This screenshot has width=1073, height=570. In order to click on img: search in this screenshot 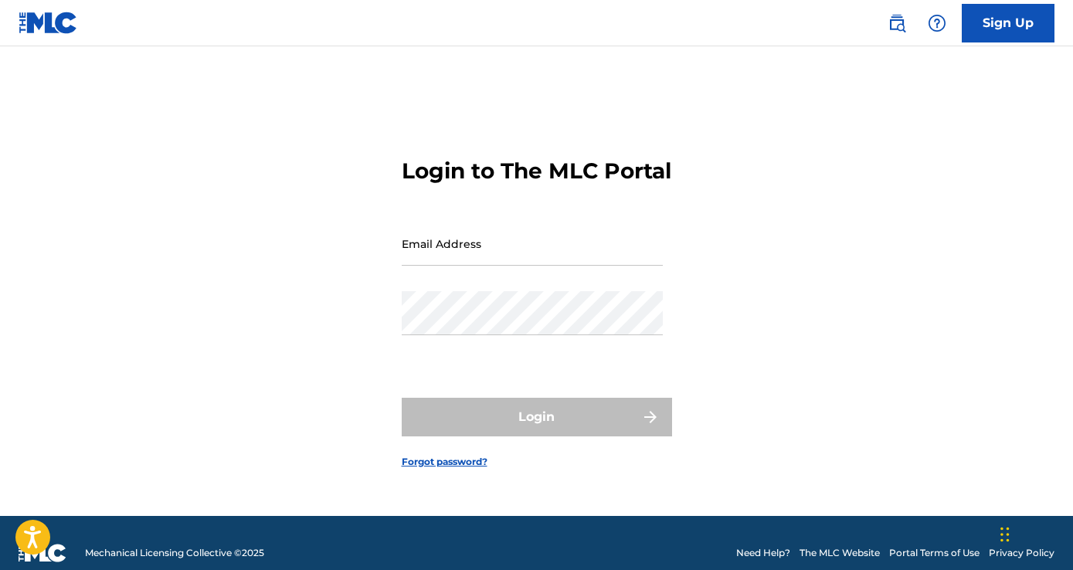, I will do `click(896, 23)`.